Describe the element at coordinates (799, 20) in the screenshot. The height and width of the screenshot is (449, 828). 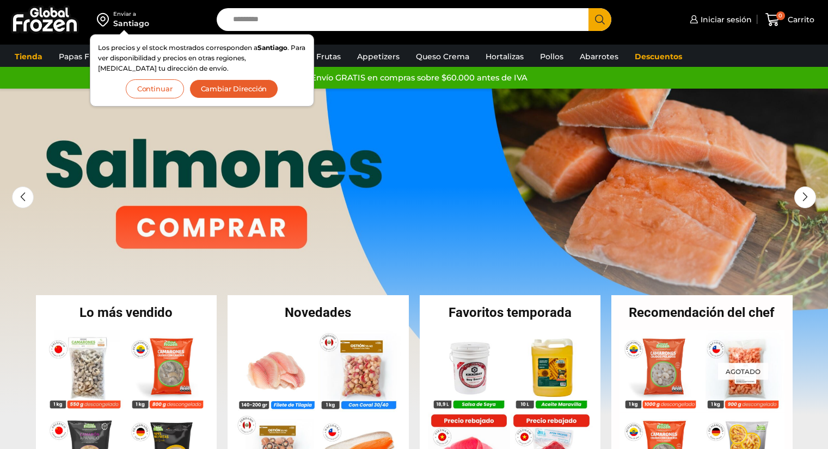
I see `span: Carrito` at that location.